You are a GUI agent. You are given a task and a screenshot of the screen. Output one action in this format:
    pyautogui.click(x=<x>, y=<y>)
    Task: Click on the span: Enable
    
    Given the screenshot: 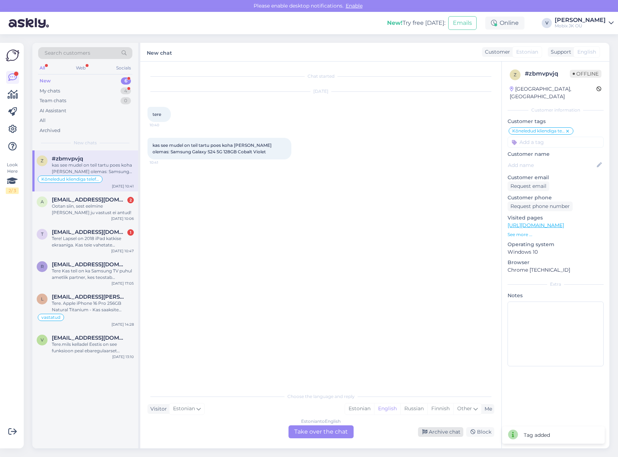 What is the action you would take?
    pyautogui.click(x=354, y=6)
    